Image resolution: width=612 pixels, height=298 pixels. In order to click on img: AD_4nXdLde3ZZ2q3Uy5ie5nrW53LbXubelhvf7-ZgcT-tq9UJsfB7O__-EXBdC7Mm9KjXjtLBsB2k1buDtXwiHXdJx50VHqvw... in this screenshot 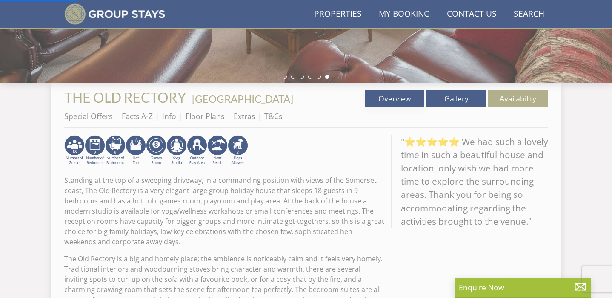, I will do `click(95, 150)`.